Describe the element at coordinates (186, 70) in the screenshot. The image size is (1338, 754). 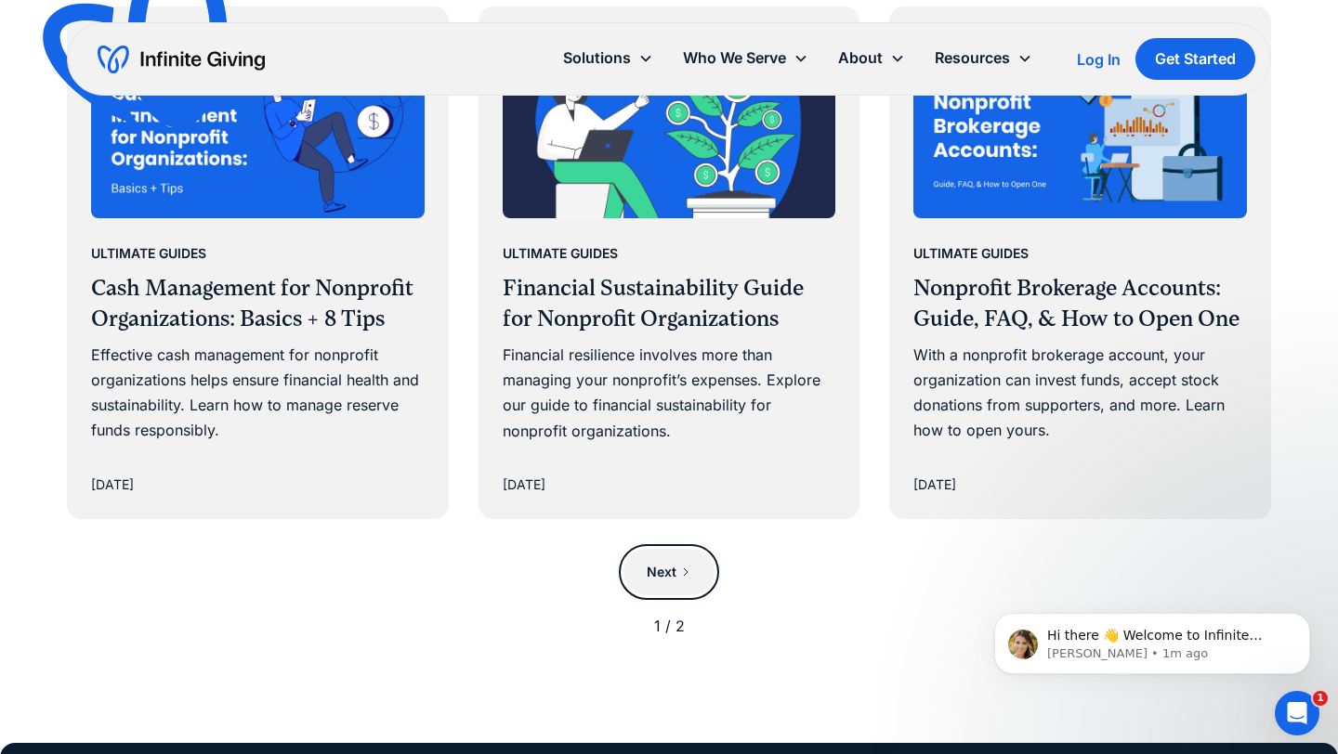
I see `div: message notification from Kasey, 1m ago. Hi there 👋 Welcome to Infinite Giving. If you have any q...` at that location.